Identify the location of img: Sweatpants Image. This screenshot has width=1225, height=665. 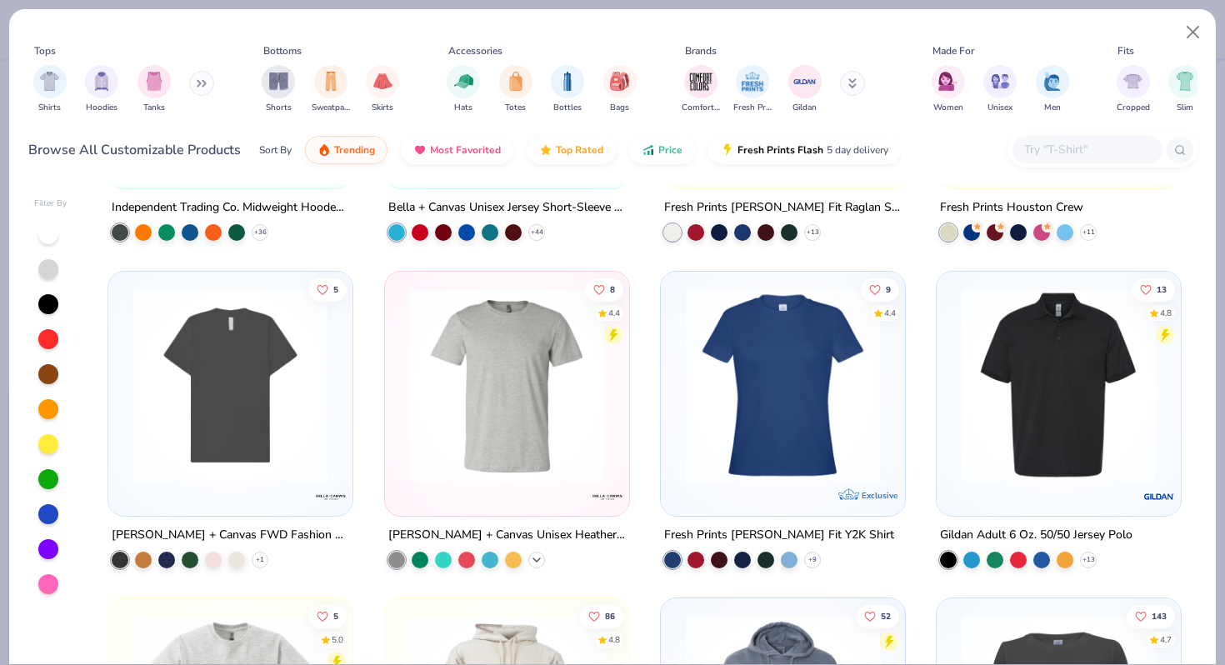
(331, 81).